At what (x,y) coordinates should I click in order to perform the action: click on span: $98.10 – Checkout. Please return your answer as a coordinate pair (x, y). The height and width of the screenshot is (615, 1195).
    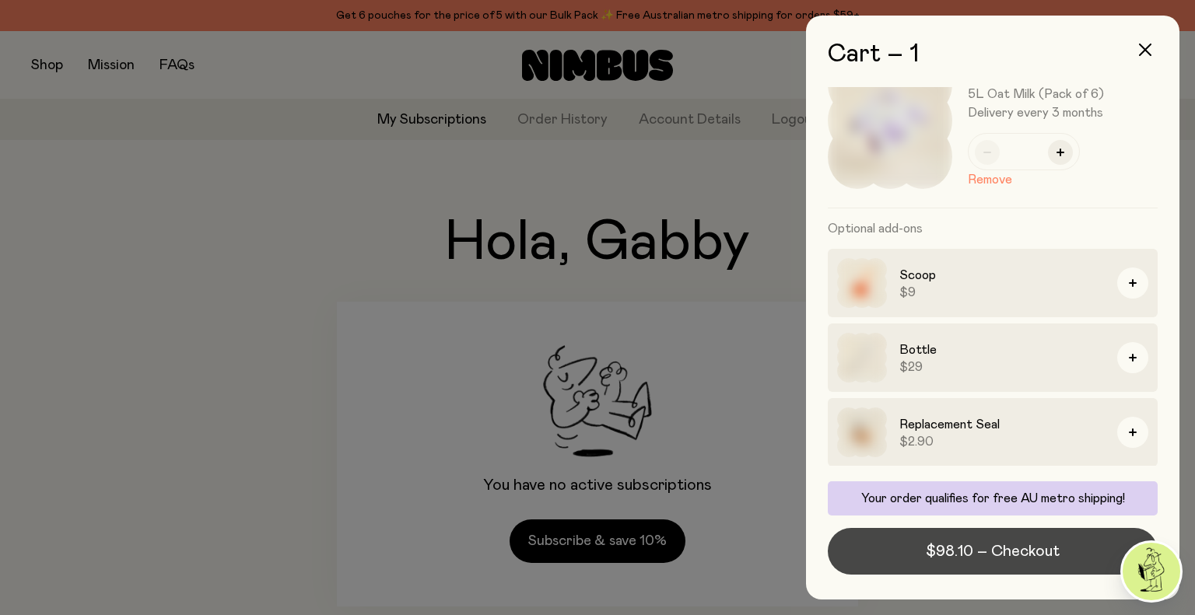
    Looking at the image, I should click on (992, 551).